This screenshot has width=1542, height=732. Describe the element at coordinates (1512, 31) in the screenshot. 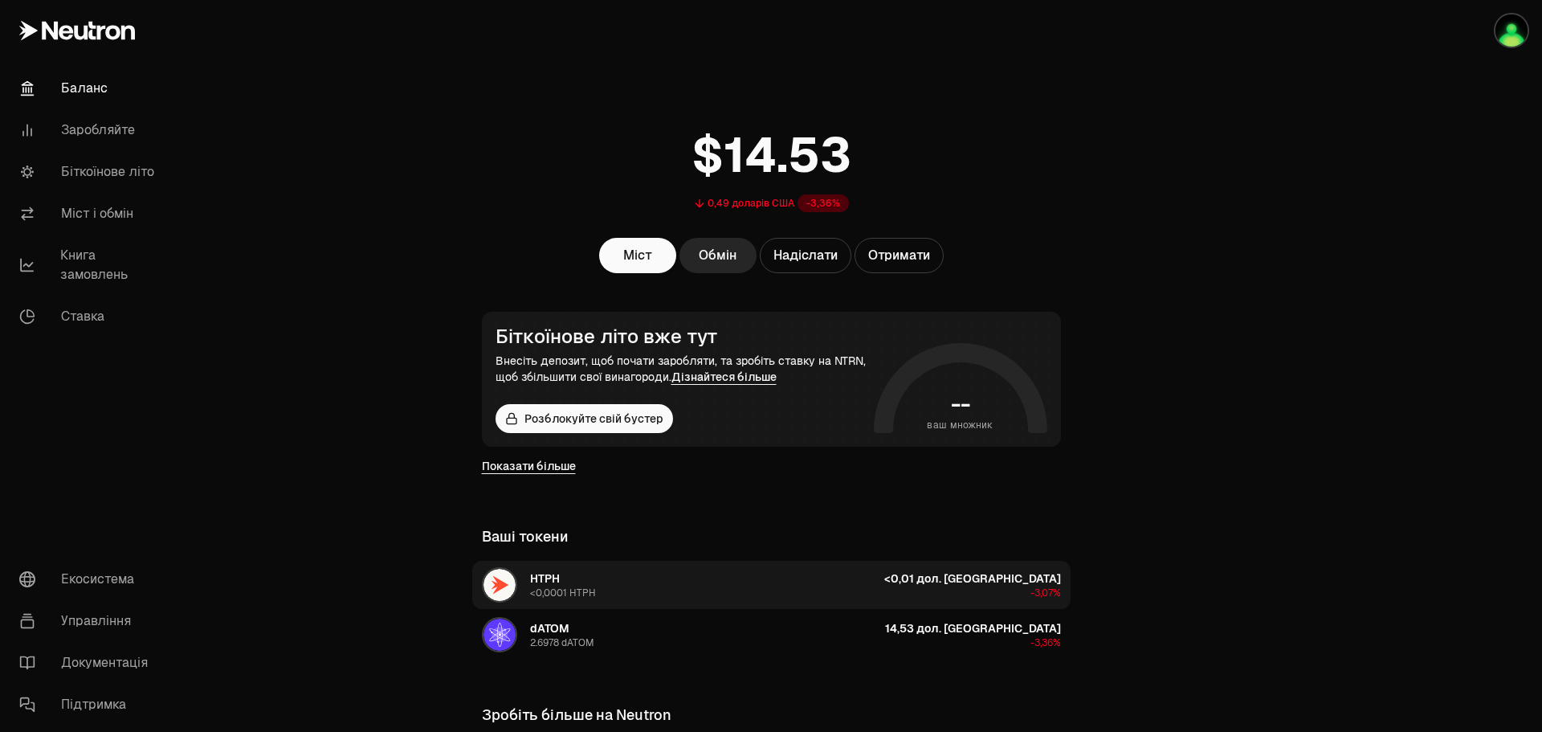

I see `img: Талій` at that location.